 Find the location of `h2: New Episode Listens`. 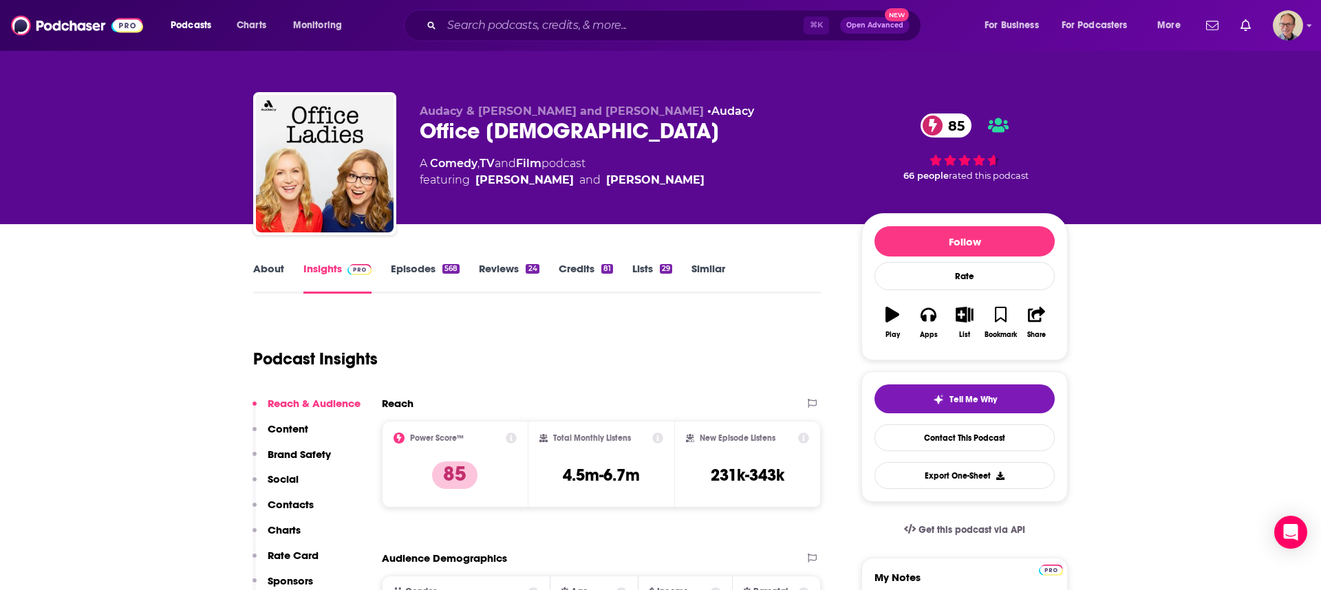

h2: New Episode Listens is located at coordinates (737, 438).